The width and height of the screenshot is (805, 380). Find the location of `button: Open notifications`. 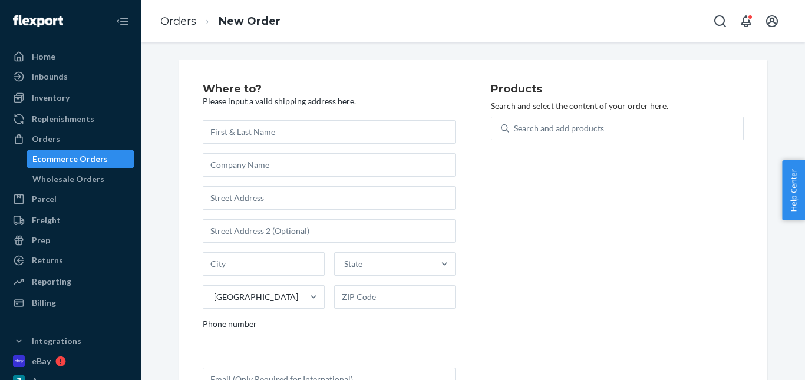

button: Open notifications is located at coordinates (746, 21).